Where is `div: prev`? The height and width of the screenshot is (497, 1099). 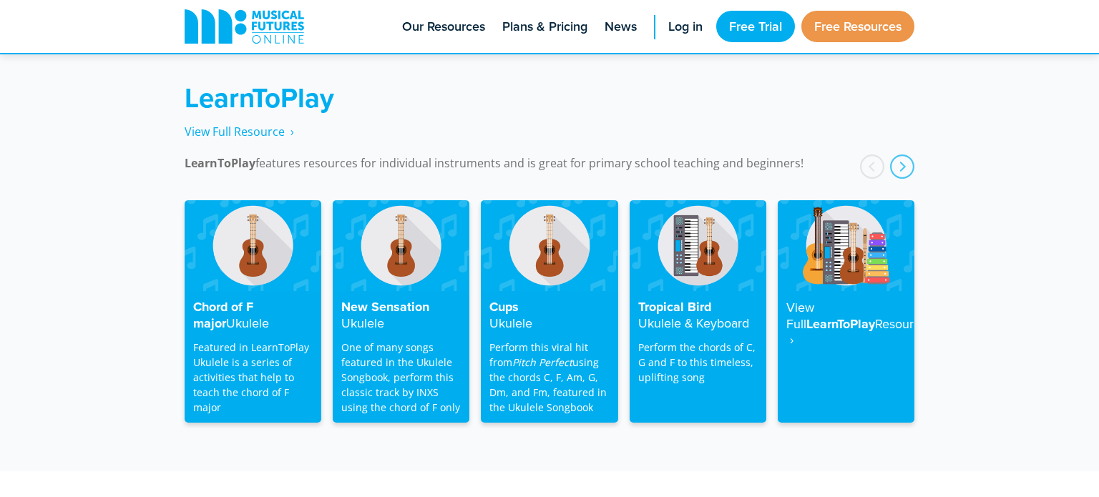 div: prev is located at coordinates (872, 167).